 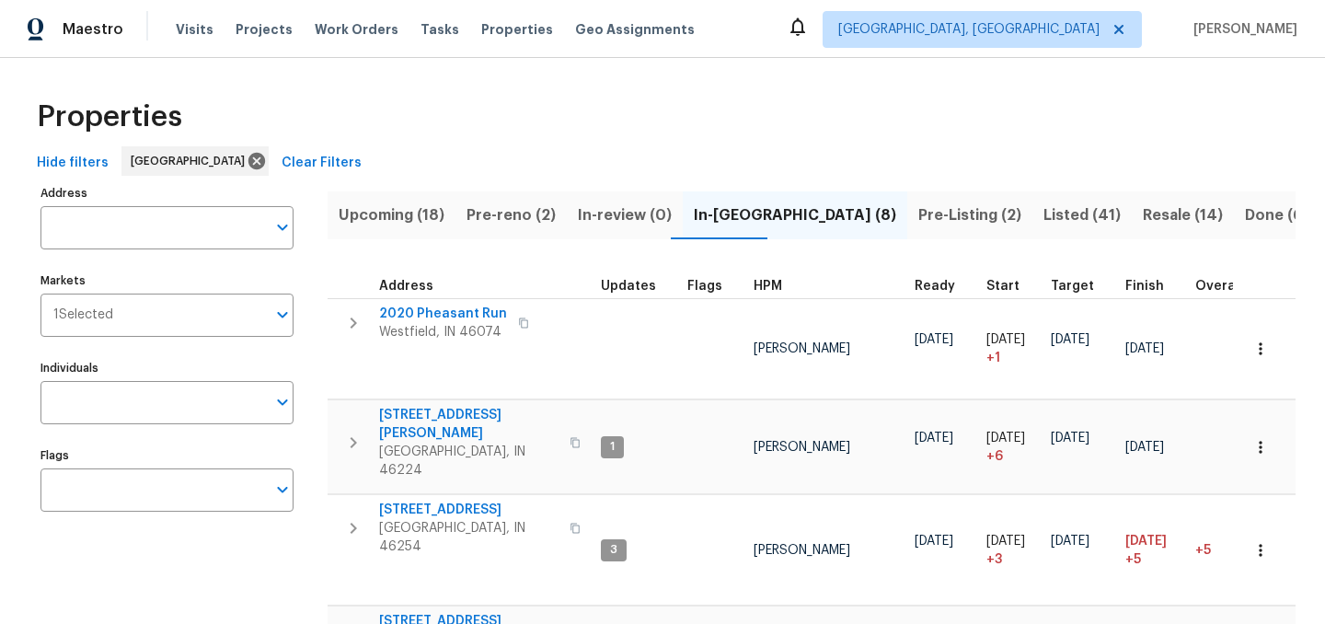 What do you see at coordinates (993, 358) in the screenshot?
I see `span: + 1` at bounding box center [993, 358].